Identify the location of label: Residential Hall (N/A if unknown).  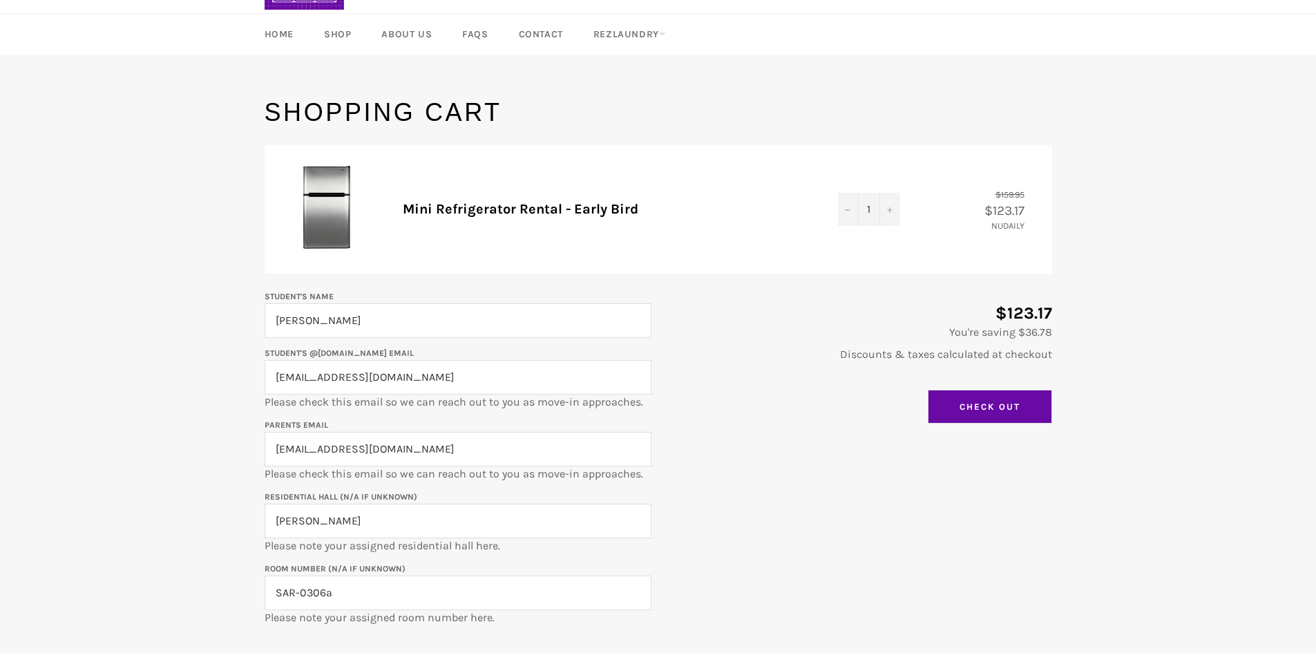
(341, 497).